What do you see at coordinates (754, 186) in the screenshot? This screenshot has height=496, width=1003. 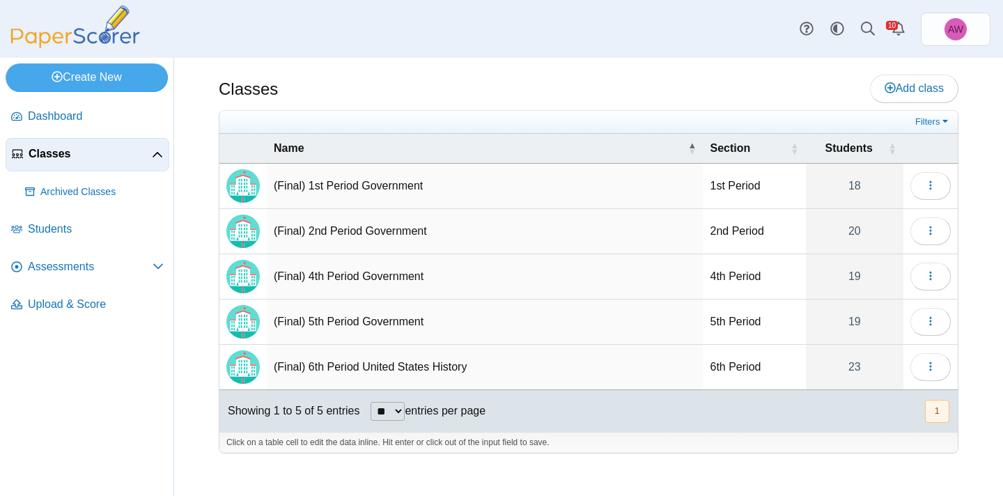 I see `td: 1st Period` at bounding box center [754, 186].